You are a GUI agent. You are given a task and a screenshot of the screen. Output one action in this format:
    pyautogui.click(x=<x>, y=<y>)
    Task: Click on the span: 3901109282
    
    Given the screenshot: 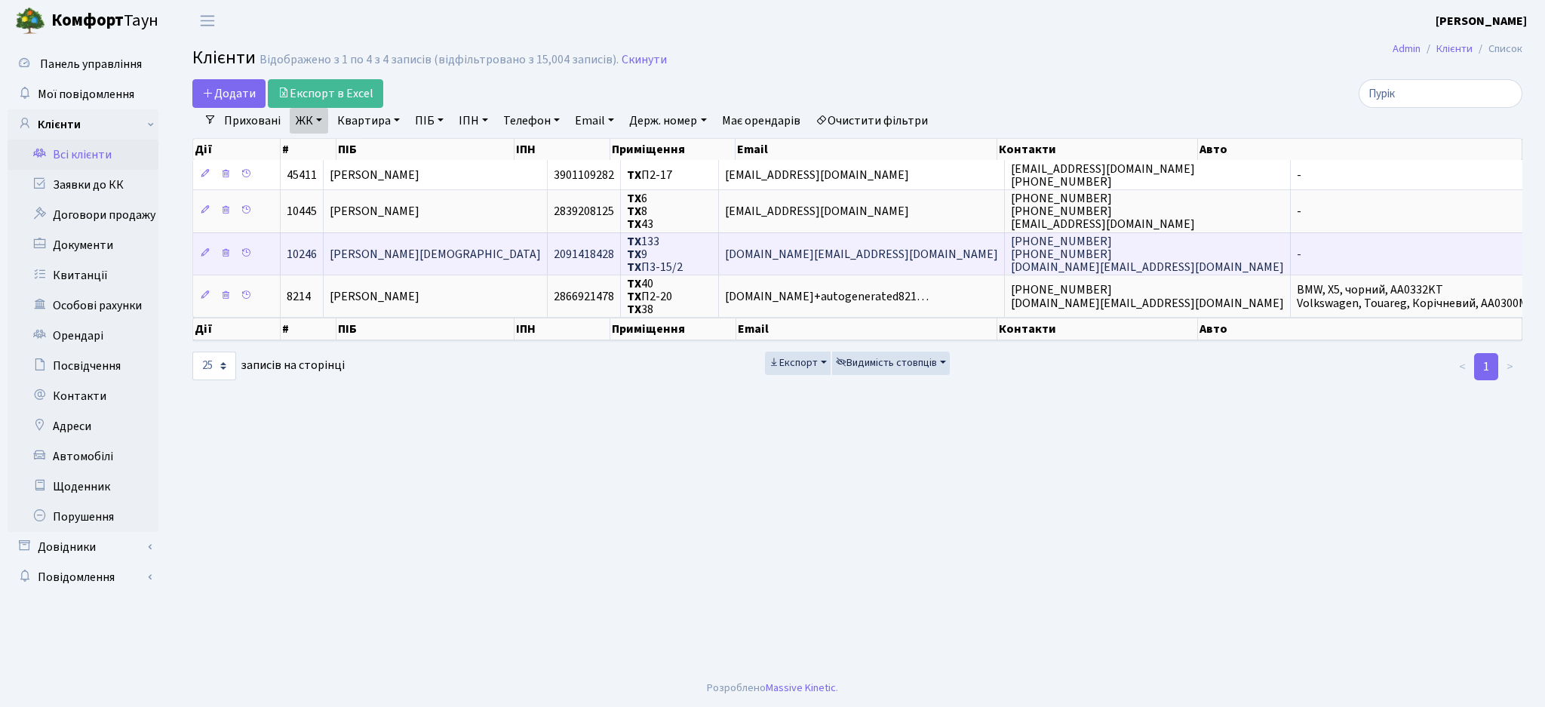 What is the action you would take?
    pyautogui.click(x=584, y=175)
    